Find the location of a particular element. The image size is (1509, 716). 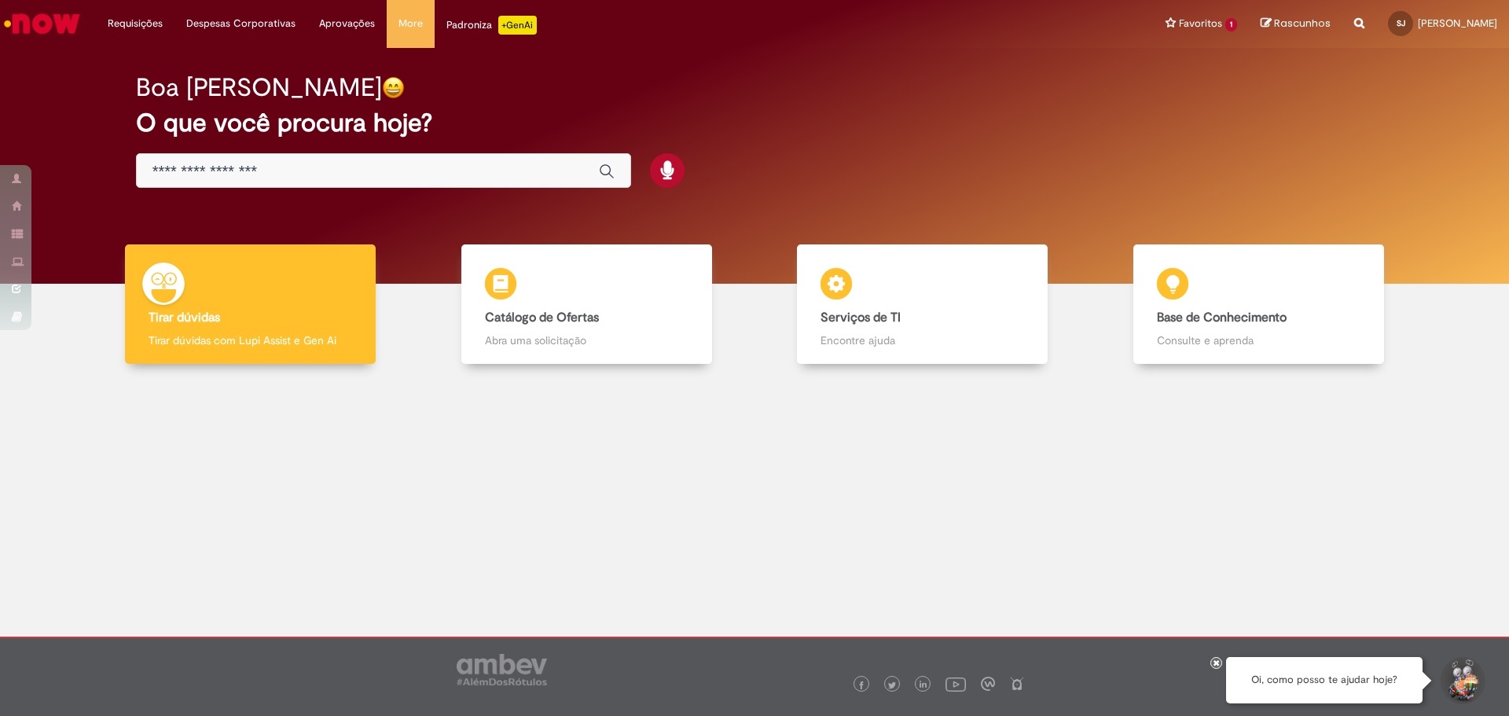

p: Encontre ajuda is located at coordinates (922, 340).